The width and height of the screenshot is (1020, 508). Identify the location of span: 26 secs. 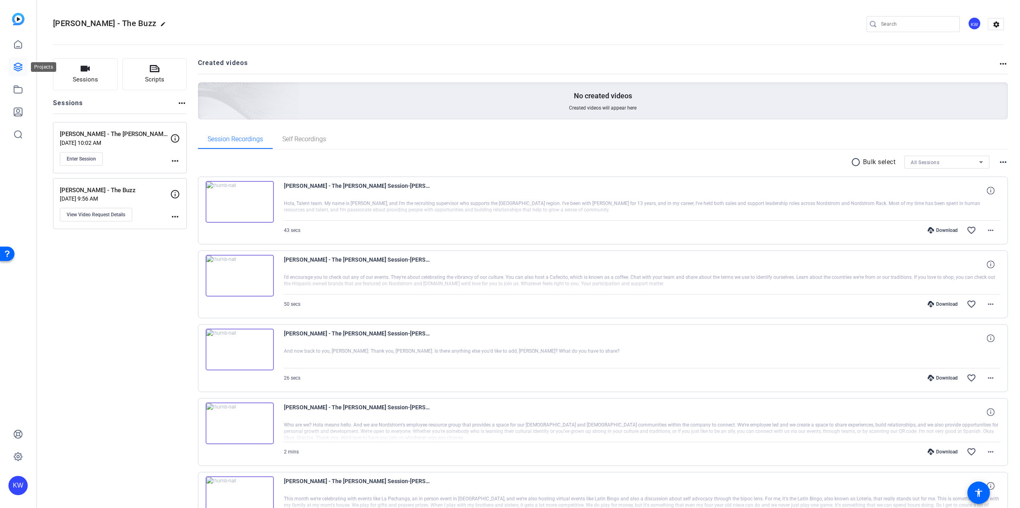
(292, 378).